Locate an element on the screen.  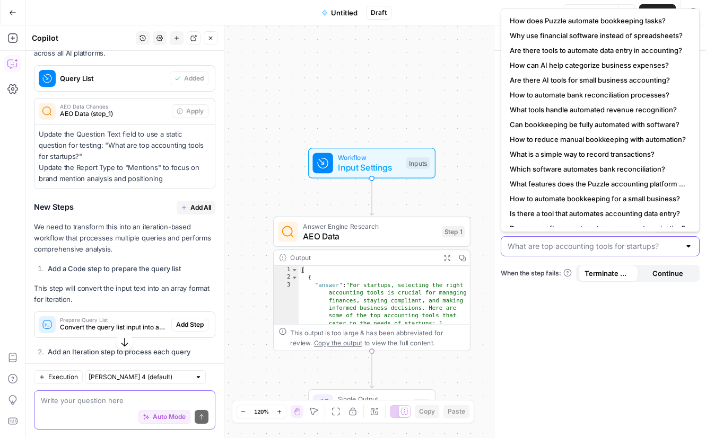
span: Single Output is located at coordinates (373, 399).